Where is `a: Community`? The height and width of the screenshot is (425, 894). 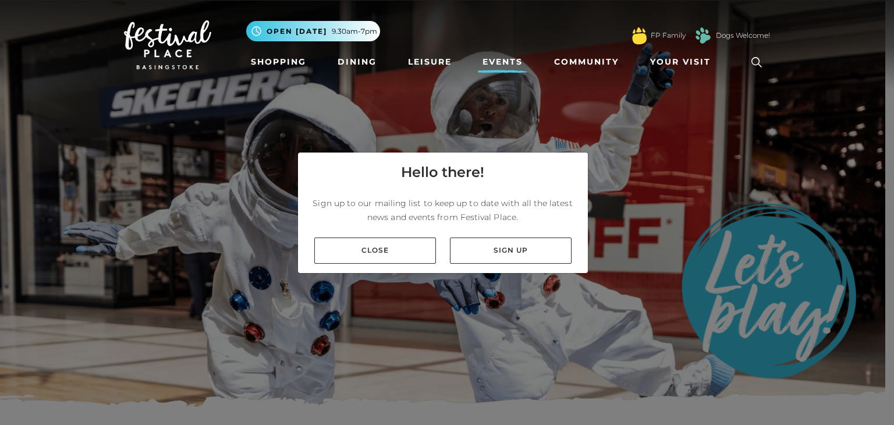 a: Community is located at coordinates (586, 62).